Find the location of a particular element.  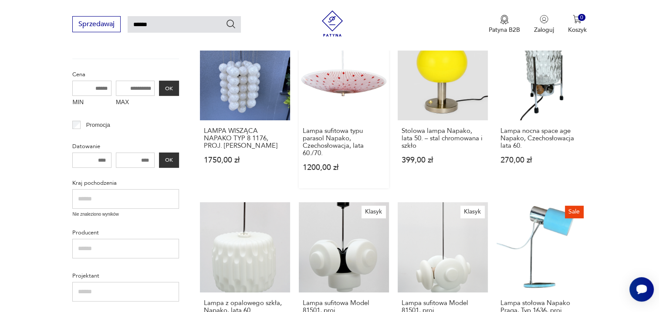

h3: Stolowa lampa Napako, lata 50. – stal chromowana i szkło is located at coordinates (443, 138).